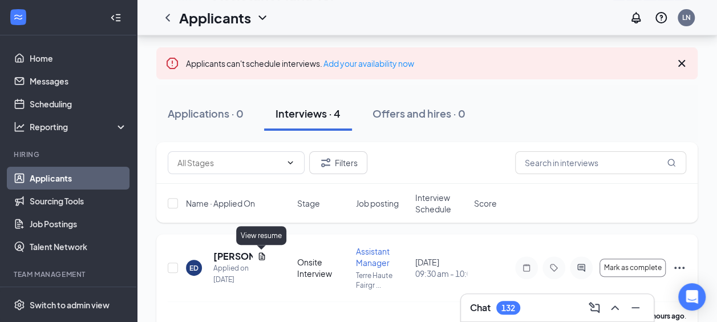  What do you see at coordinates (554, 267) in the screenshot?
I see `svg: Tag` at bounding box center [554, 267].